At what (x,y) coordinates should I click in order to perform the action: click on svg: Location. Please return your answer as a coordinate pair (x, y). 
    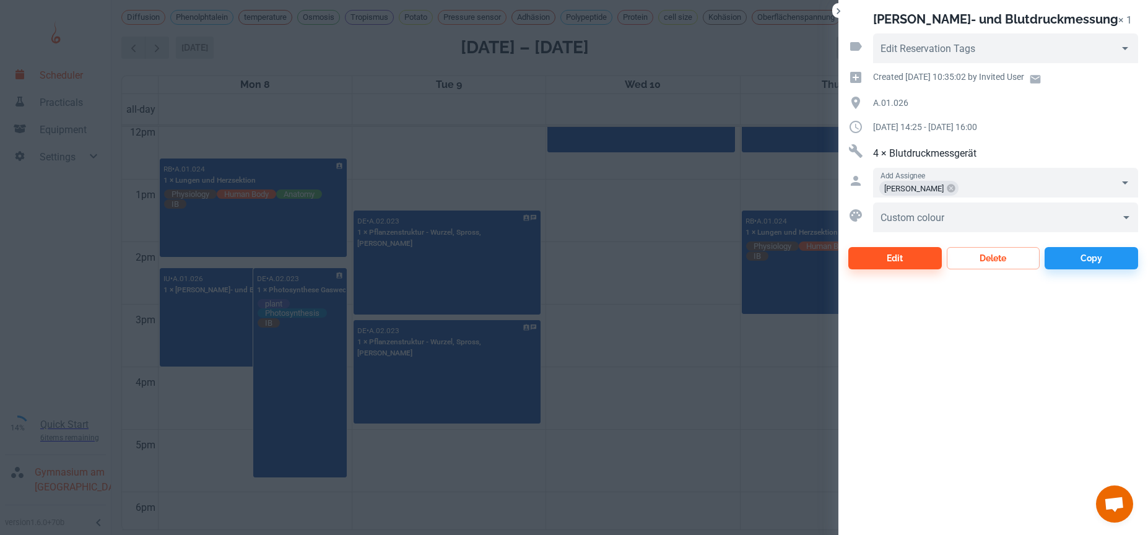
    Looking at the image, I should click on (856, 103).